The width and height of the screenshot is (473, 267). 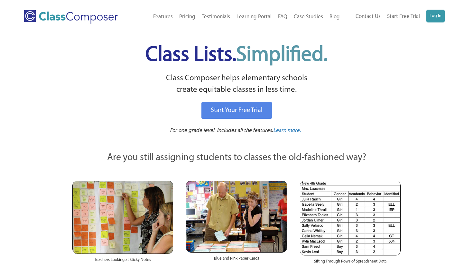 What do you see at coordinates (236, 84) in the screenshot?
I see `p: Class Composer helps elementary schools create equitable classes in less time.` at bounding box center [236, 84].